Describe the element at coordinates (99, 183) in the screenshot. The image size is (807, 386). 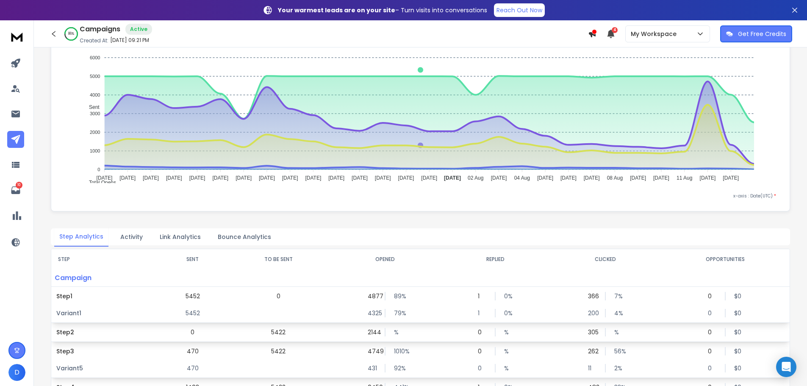
I see `span: Total Opens` at that location.